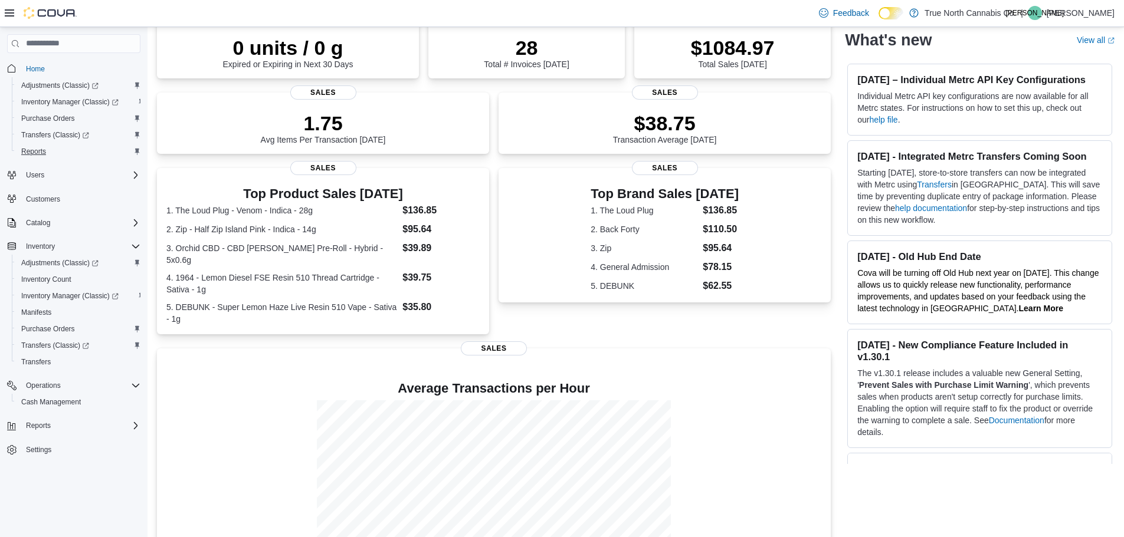 This screenshot has height=537, width=1124. Describe the element at coordinates (78, 119) in the screenshot. I see `button: Purchase Orders` at that location.